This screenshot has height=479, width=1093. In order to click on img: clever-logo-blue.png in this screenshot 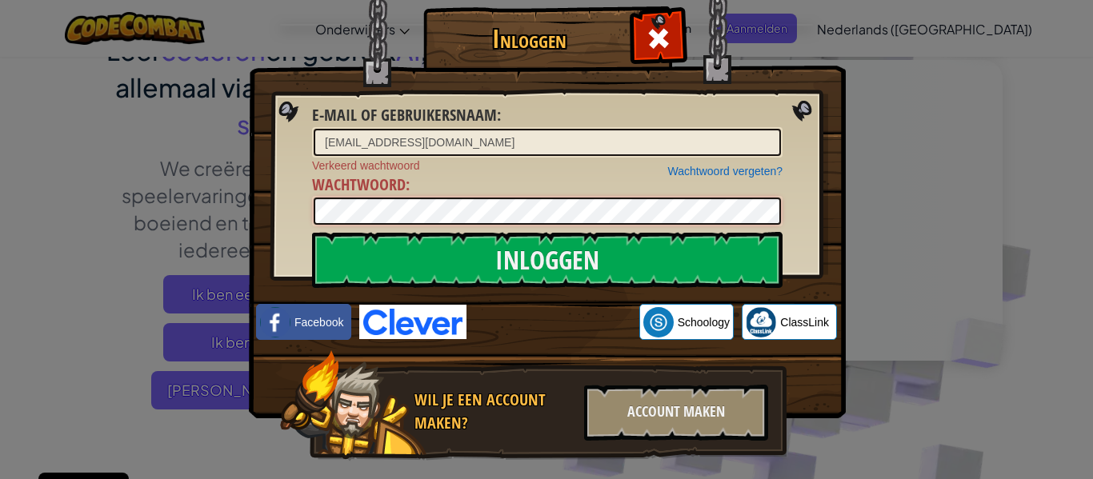, I will do `click(413, 322)`.